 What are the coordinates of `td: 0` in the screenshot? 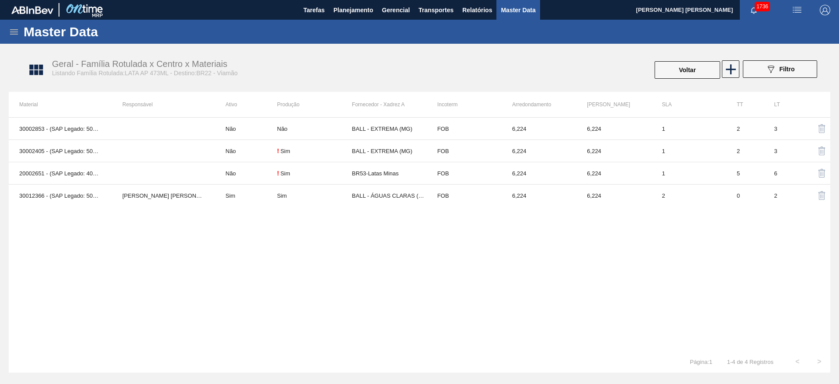 It's located at (745, 195).